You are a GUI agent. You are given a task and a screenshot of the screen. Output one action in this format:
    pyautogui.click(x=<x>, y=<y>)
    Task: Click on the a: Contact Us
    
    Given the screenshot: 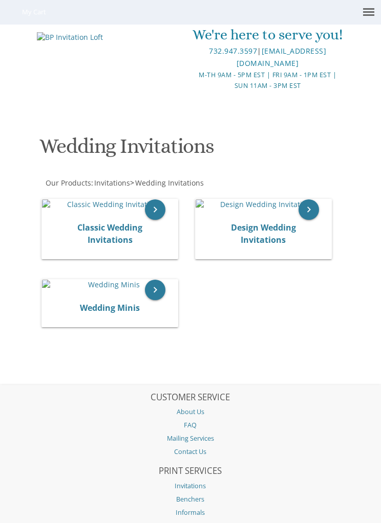 What is the action you would take?
    pyautogui.click(x=190, y=452)
    